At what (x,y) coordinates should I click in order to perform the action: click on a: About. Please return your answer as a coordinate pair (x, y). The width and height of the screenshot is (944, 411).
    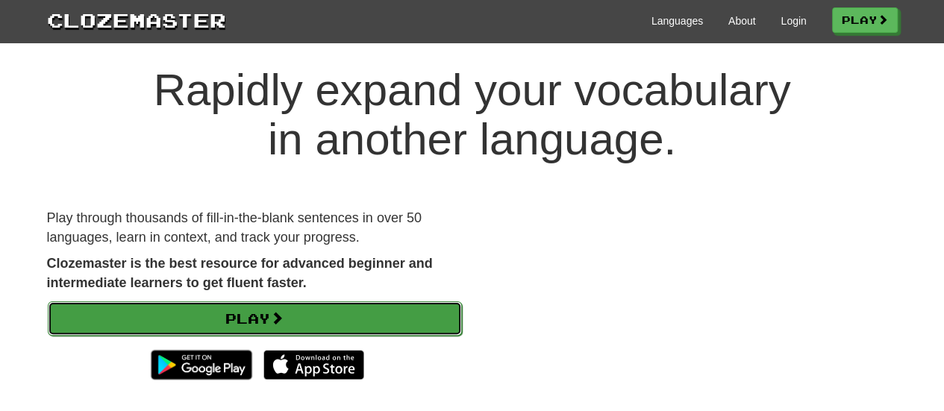
    Looking at the image, I should click on (741, 21).